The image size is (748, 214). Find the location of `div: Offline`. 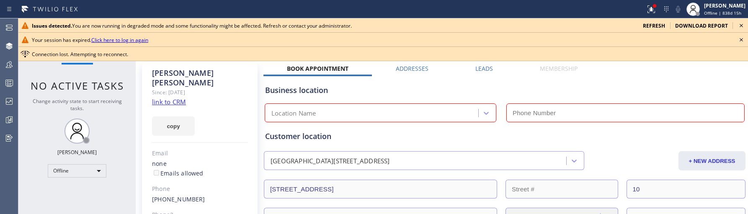

div: Offline is located at coordinates (77, 171).